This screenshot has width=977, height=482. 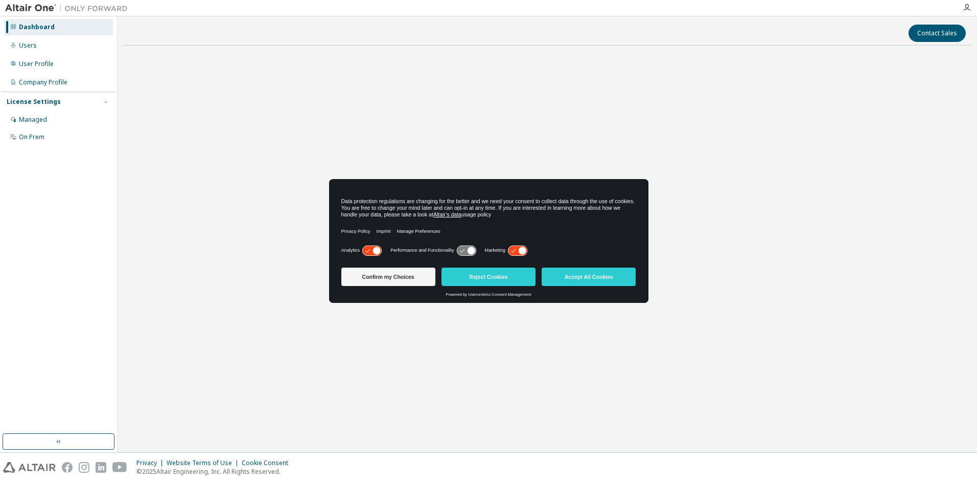 What do you see at coordinates (215, 471) in the screenshot?
I see `p: © 2025 Altair Engineering, Inc. All Rights Reserved.` at bounding box center [215, 471].